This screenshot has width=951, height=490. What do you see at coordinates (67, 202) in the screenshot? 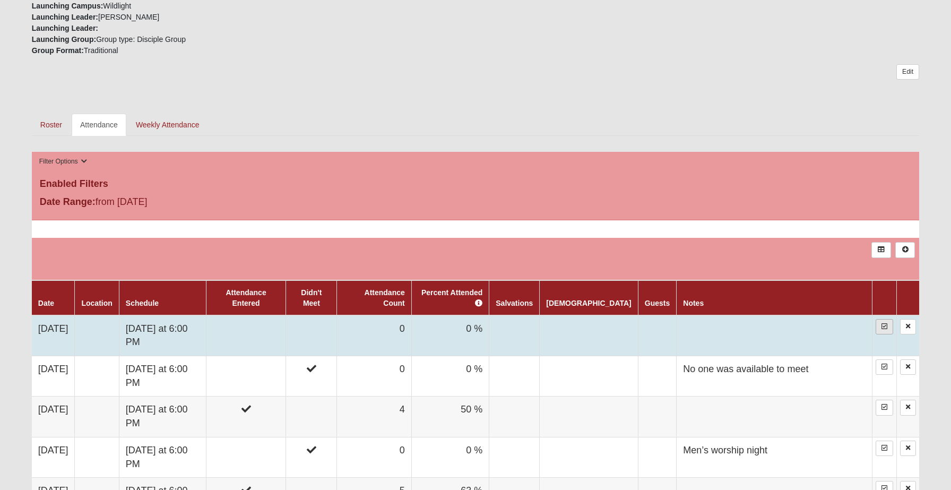
I see `label: Date Range:` at bounding box center [67, 202].